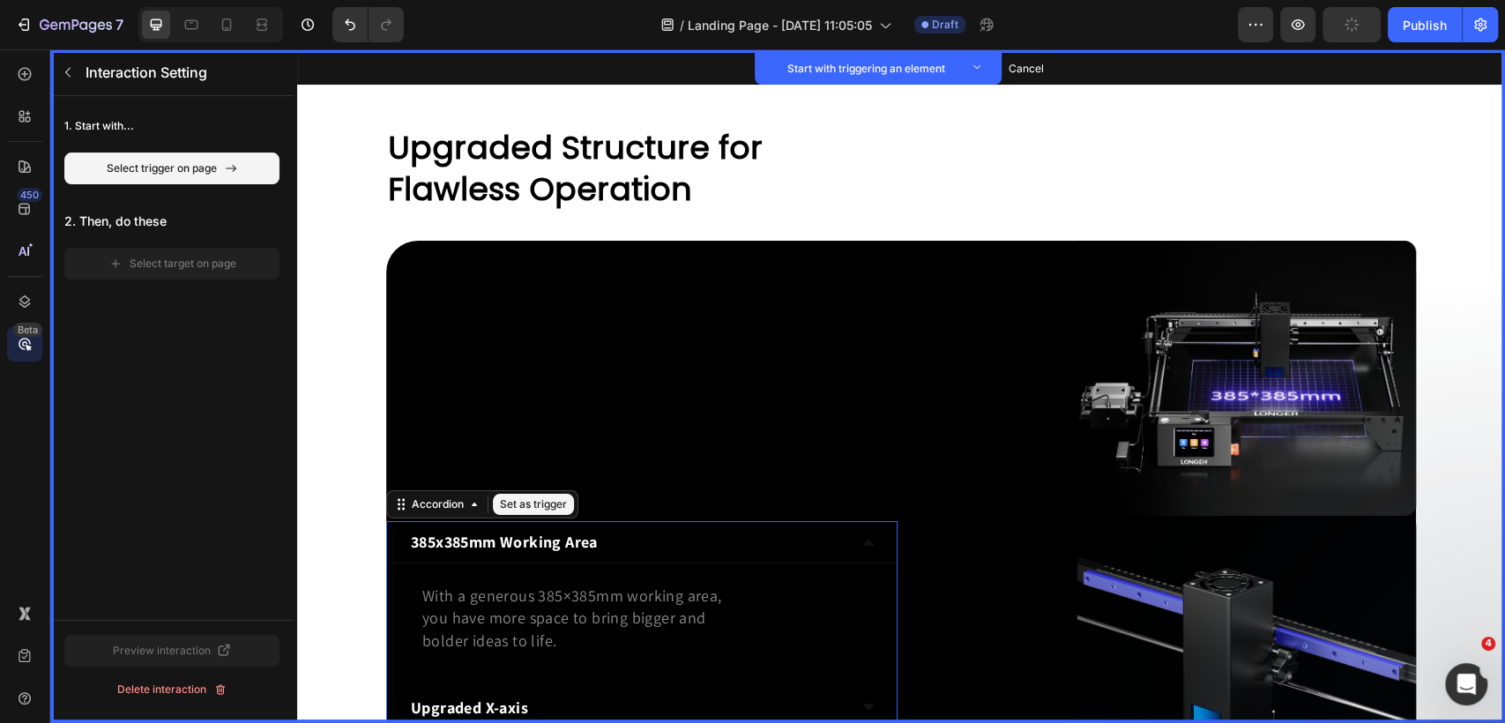 The image size is (1505, 723). I want to click on div: Select target on page, so click(172, 264).